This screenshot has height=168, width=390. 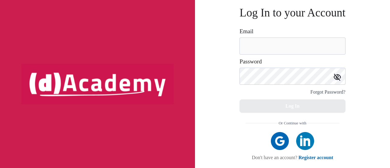 I want to click on img: icon, so click(x=337, y=77).